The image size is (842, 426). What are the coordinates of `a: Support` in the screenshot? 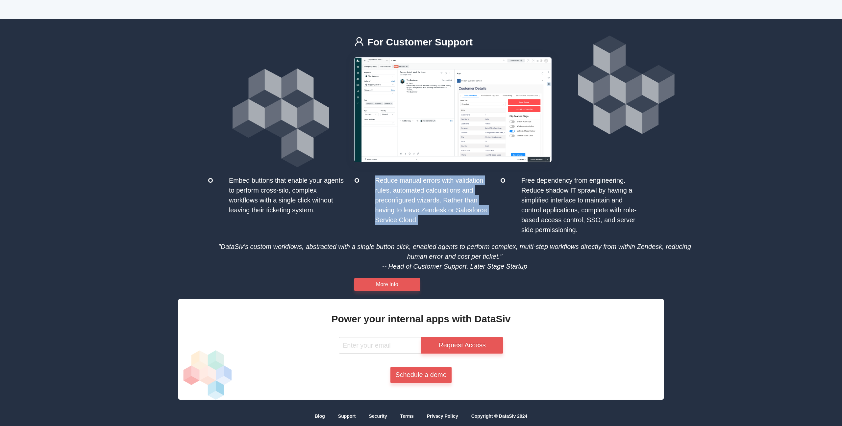 It's located at (347, 416).